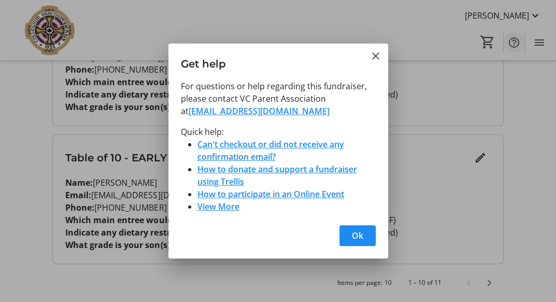 The width and height of the screenshot is (556, 302). Describe the element at coordinates (271, 150) in the screenshot. I see `a: Can't checkout or did not receive any confirmation email?` at that location.